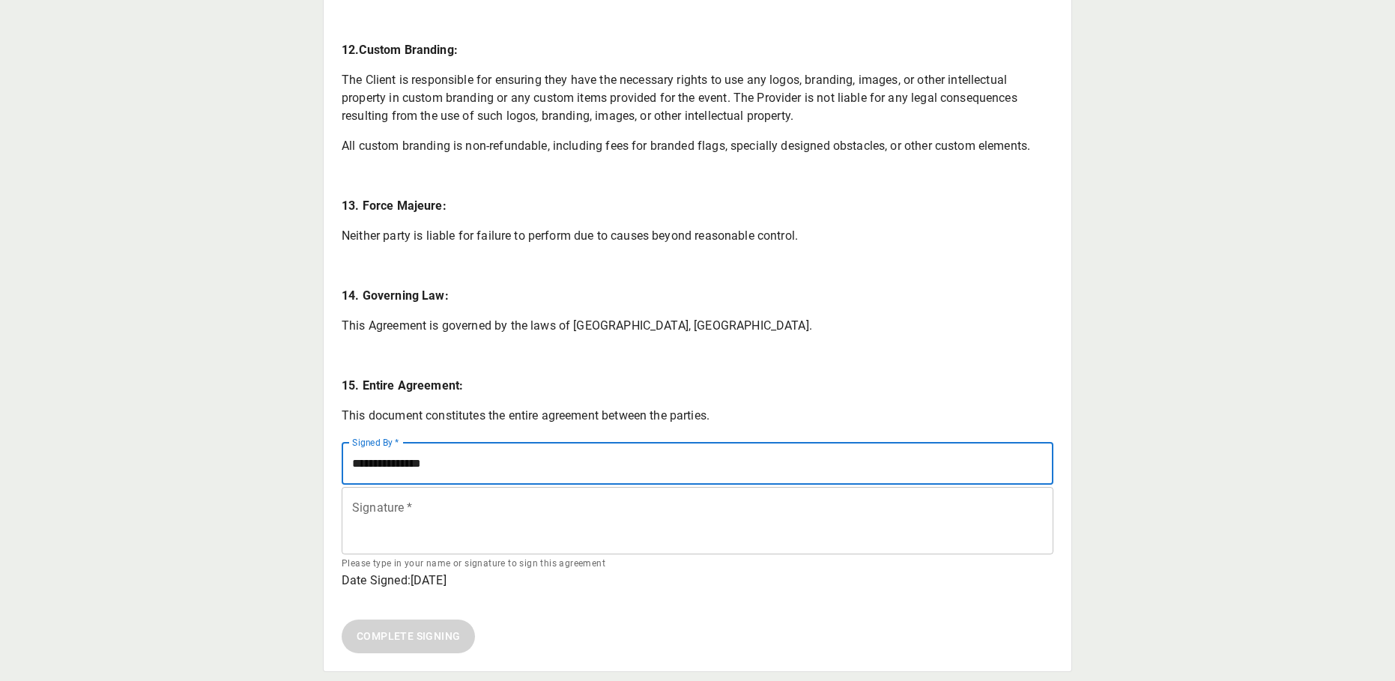 This screenshot has height=681, width=1395. What do you see at coordinates (394, 205) in the screenshot?
I see `strong: 13. Force Majeure:` at bounding box center [394, 205].